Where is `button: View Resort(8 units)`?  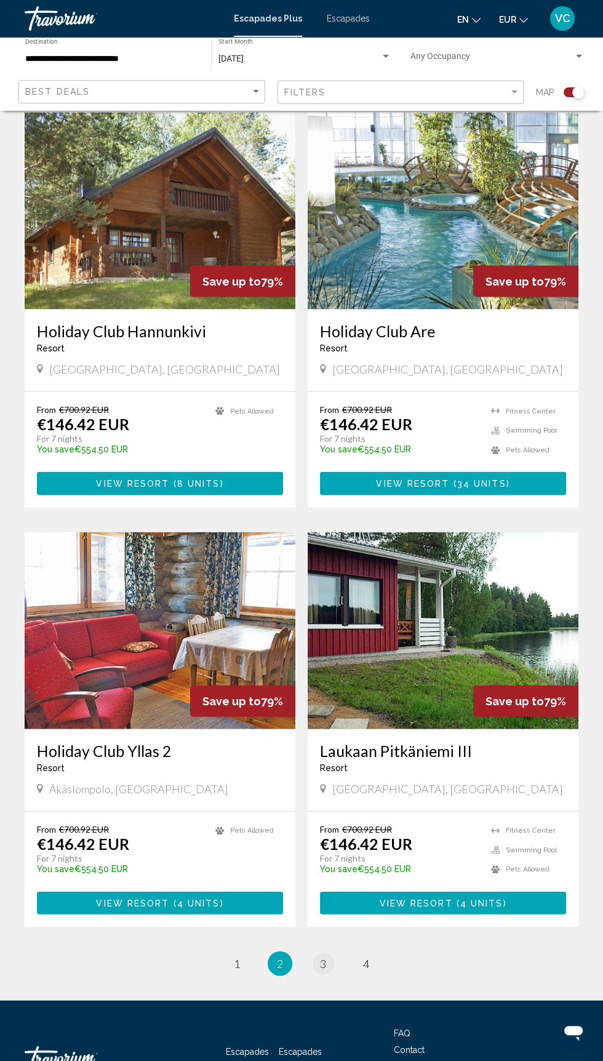 button: View Resort(8 units) is located at coordinates (160, 483).